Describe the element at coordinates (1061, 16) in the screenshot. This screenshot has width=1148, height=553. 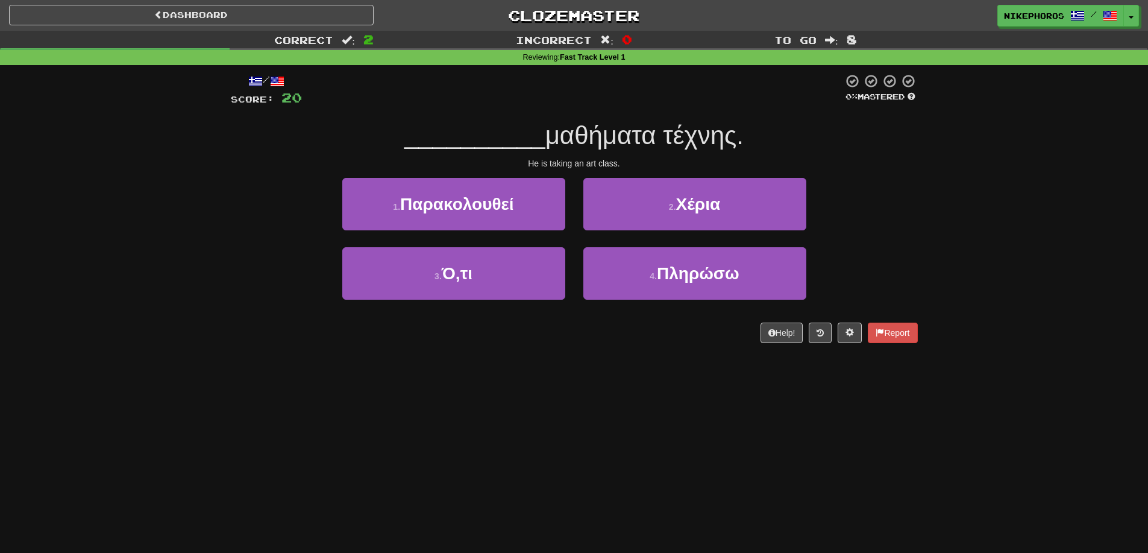
I see `a: Nikephoros /` at that location.